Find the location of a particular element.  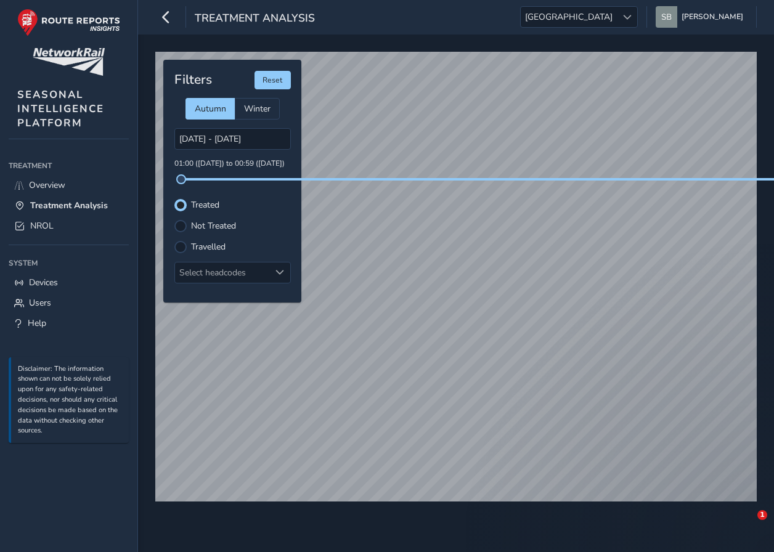

span: Winter is located at coordinates (257, 109).